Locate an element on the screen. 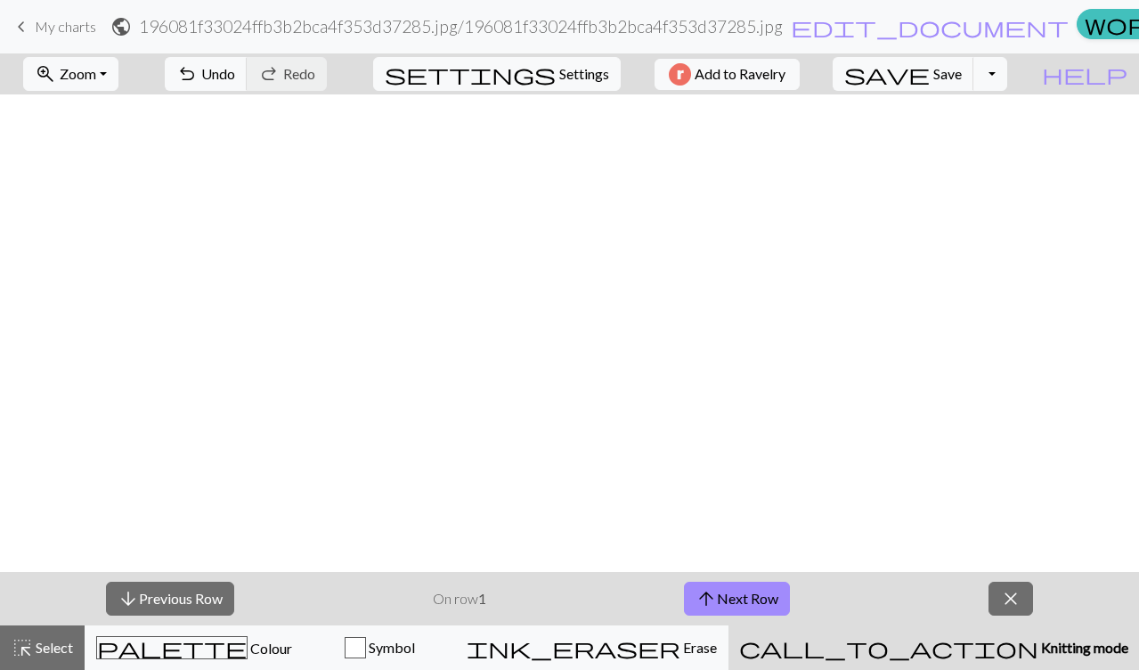  span: arrow_upward is located at coordinates (706, 598).